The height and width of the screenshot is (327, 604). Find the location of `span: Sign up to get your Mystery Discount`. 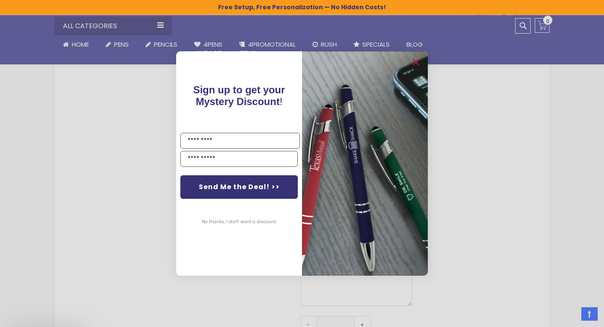

span: Sign up to get your Mystery Discount is located at coordinates (239, 95).